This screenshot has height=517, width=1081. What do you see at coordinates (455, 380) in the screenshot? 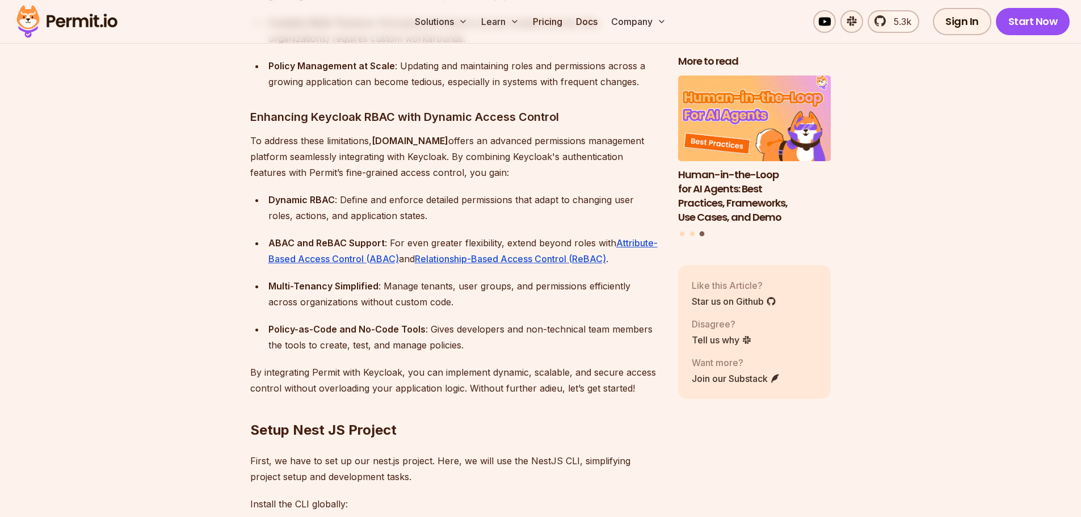
I see `p: By integrating Permit with Keycloak, you can implement dynamic, scalable, and secure access contr...` at bounding box center [455, 380].